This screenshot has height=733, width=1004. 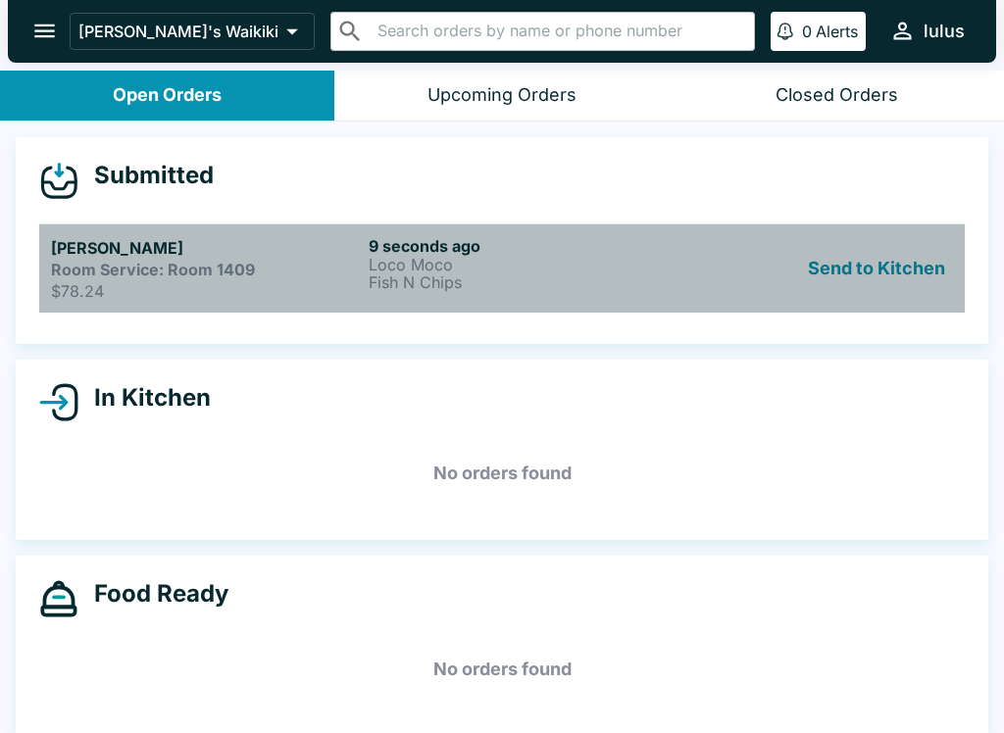 I want to click on h4: Submitted, so click(x=146, y=176).